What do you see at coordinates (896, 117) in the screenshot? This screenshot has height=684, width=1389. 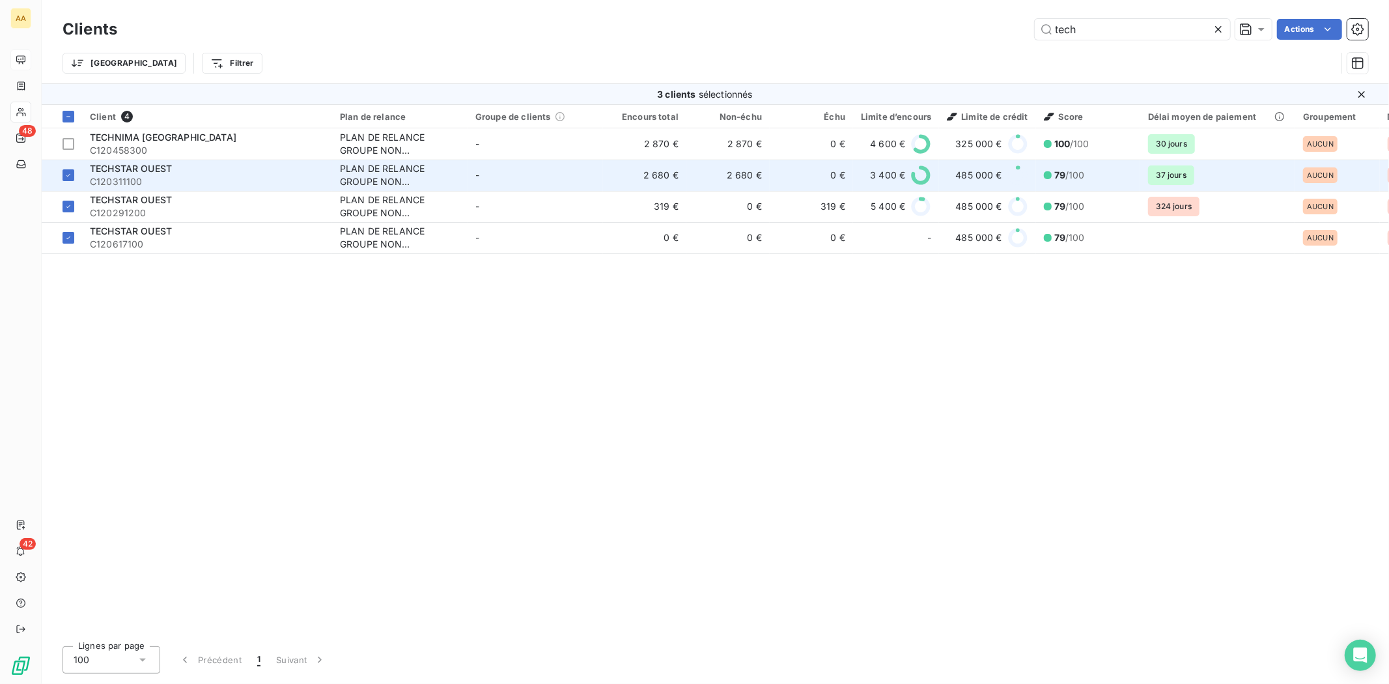 I see `div: Limite d’encours` at bounding box center [896, 117].